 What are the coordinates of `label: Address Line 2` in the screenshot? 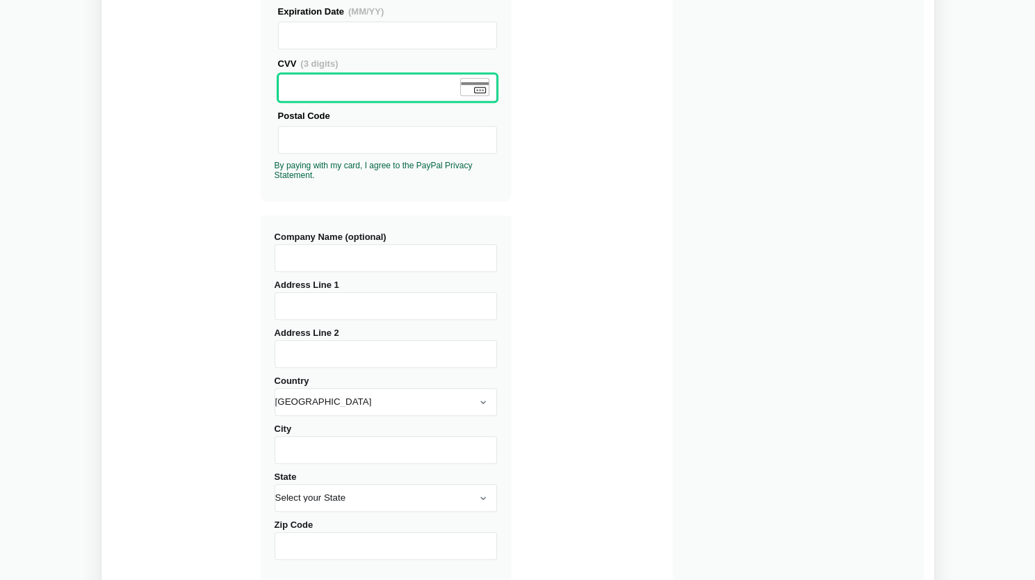 It's located at (386, 348).